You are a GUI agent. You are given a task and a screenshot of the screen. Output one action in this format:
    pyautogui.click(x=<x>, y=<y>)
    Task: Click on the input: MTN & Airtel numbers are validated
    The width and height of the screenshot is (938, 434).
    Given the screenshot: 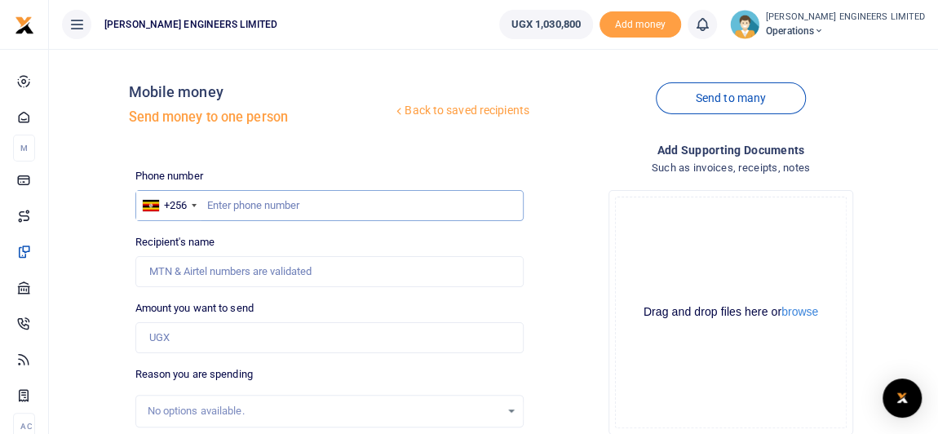 What is the action you would take?
    pyautogui.click(x=329, y=271)
    